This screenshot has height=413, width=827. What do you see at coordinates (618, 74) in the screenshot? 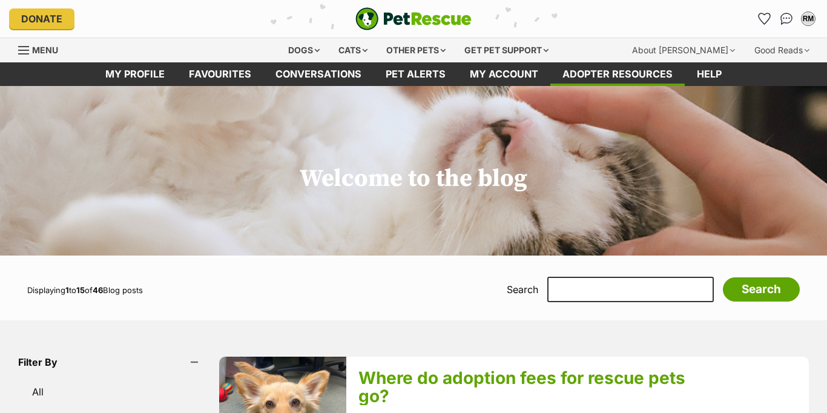
I see `a: Adopter resources` at bounding box center [618, 74].